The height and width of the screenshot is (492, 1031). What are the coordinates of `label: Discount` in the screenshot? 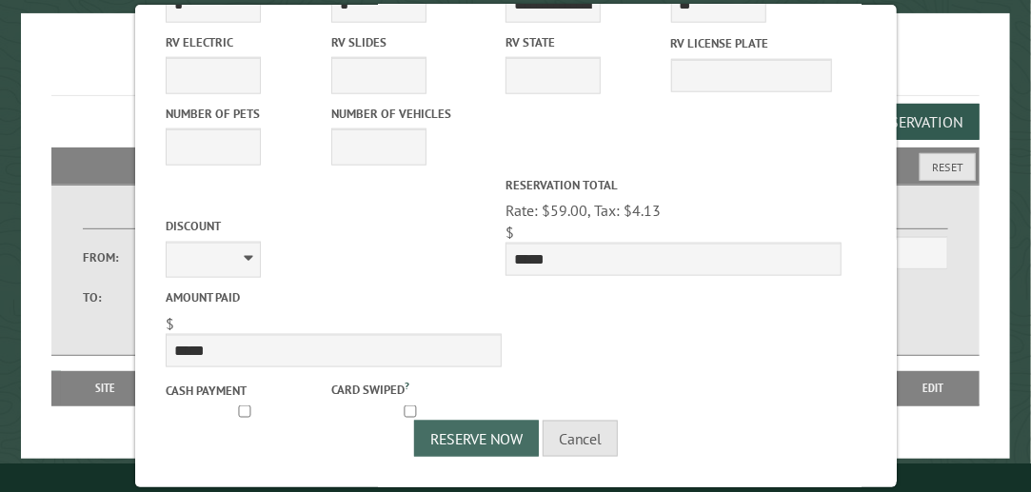 It's located at (333, 226).